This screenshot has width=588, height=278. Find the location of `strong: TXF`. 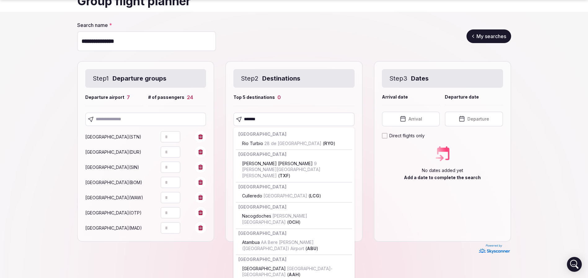

strong: TXF is located at coordinates (284, 175).